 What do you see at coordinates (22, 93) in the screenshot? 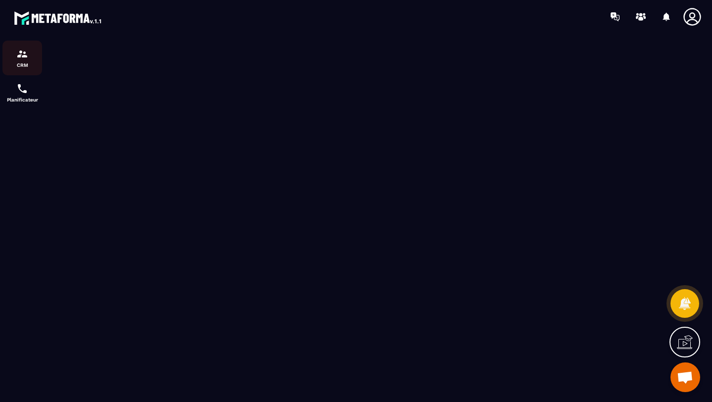
I see `a: schedulerschedulerPlanificateur` at bounding box center [22, 93].